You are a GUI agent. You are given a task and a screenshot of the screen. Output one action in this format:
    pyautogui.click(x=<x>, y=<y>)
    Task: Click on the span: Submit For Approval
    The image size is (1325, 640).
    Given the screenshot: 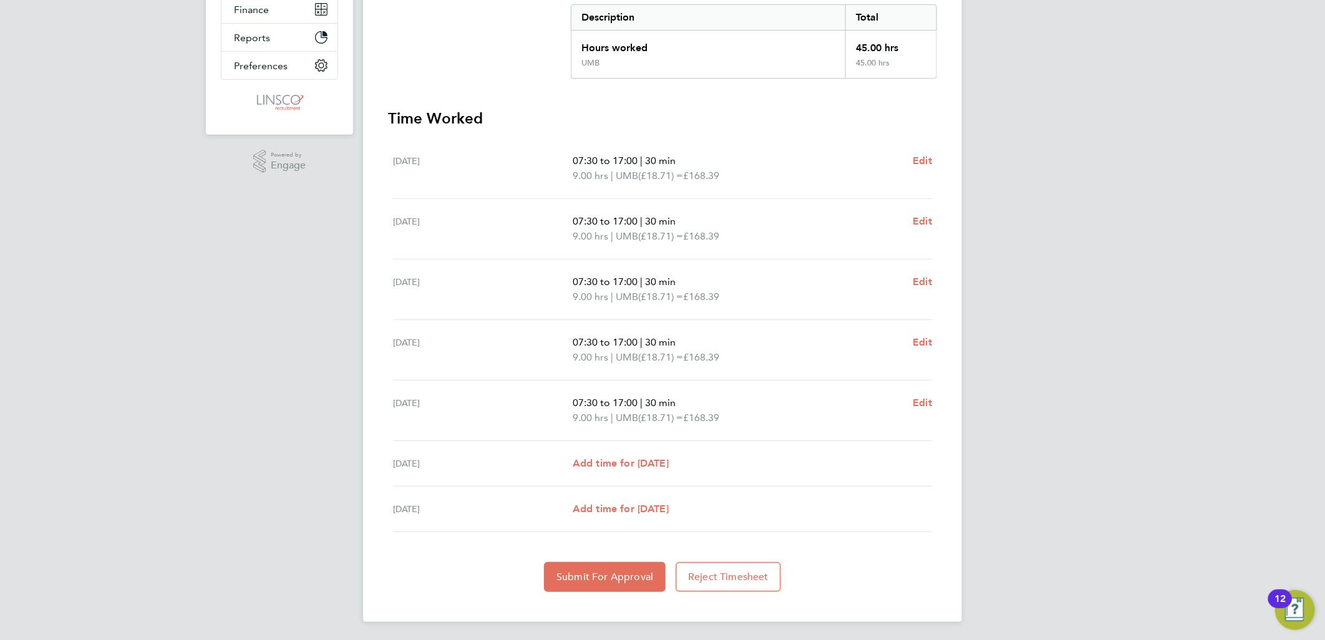 What is the action you would take?
    pyautogui.click(x=604, y=577)
    